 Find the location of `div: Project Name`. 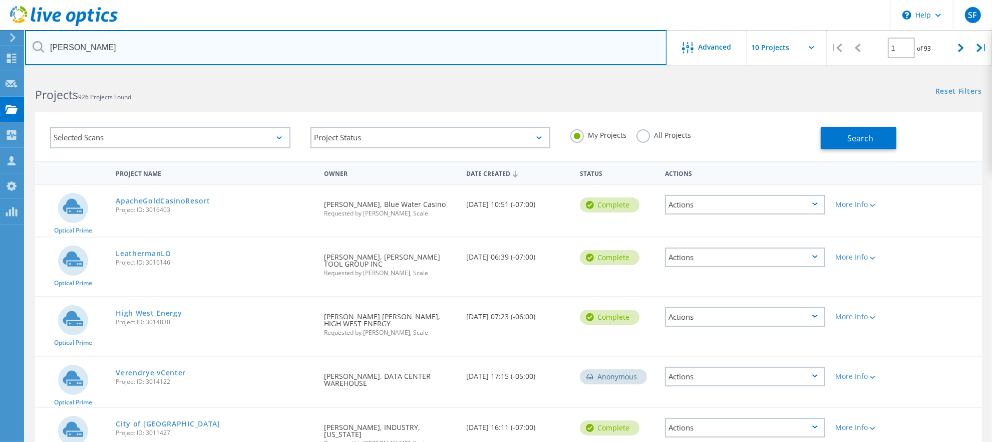

div: Project Name is located at coordinates (215, 172).